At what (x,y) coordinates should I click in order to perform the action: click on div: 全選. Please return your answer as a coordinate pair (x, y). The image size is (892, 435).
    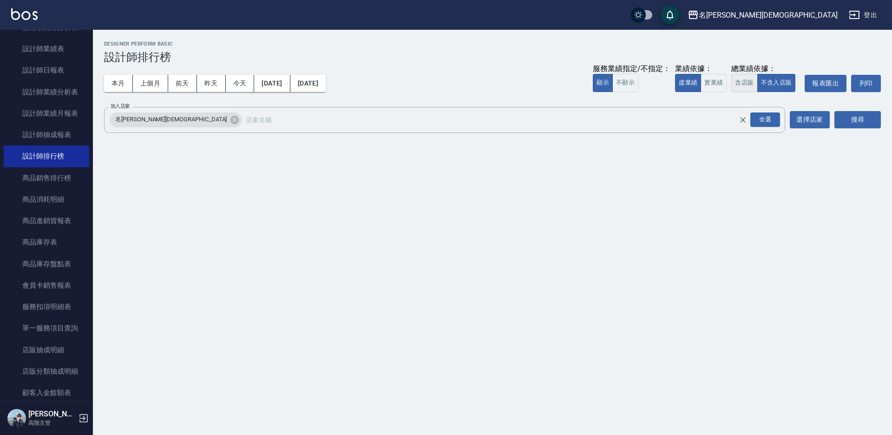
    Looking at the image, I should click on (765, 119).